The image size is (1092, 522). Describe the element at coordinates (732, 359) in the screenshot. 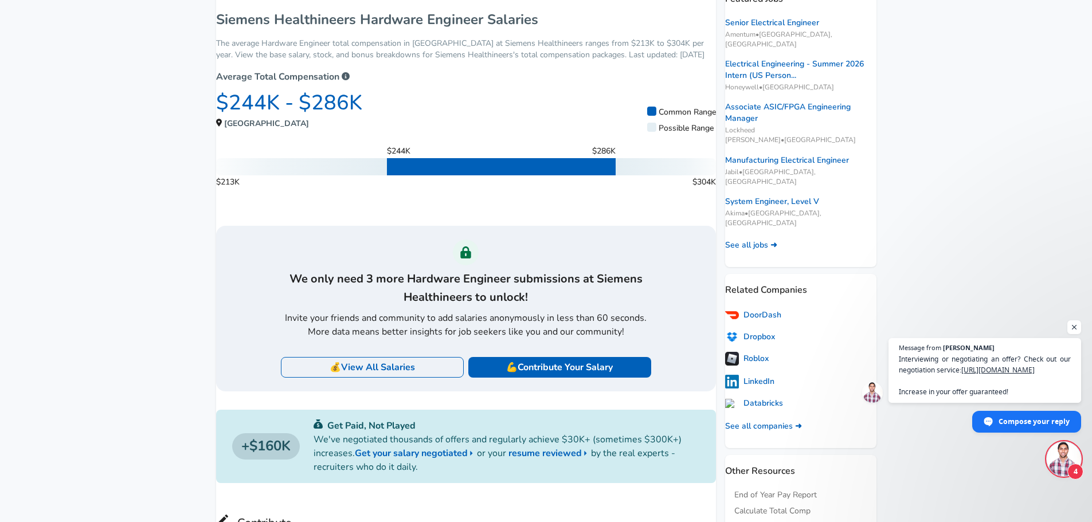

I see `img: z1DfQjE.png` at that location.